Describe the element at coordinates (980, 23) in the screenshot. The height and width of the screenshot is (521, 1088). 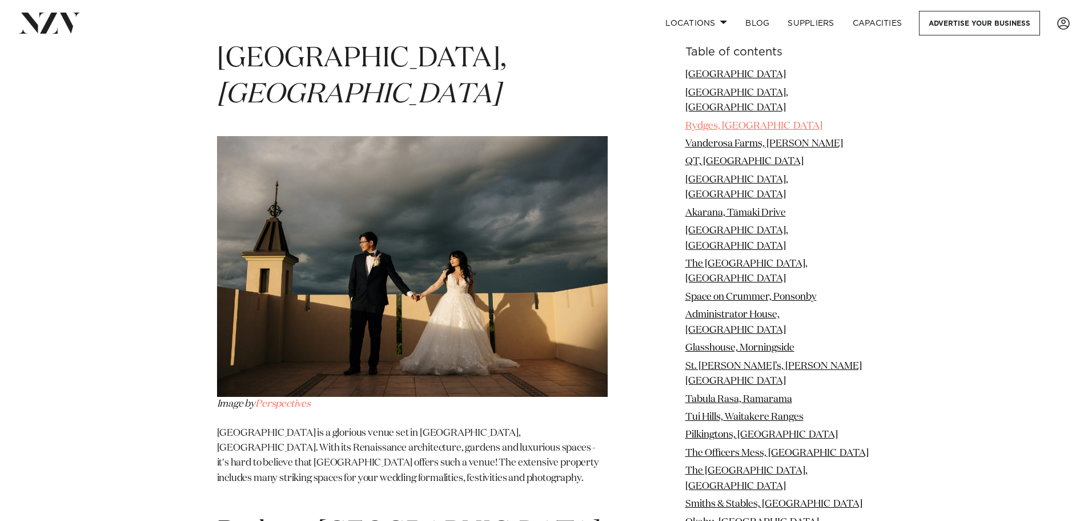
I see `a: Advertise your business` at that location.